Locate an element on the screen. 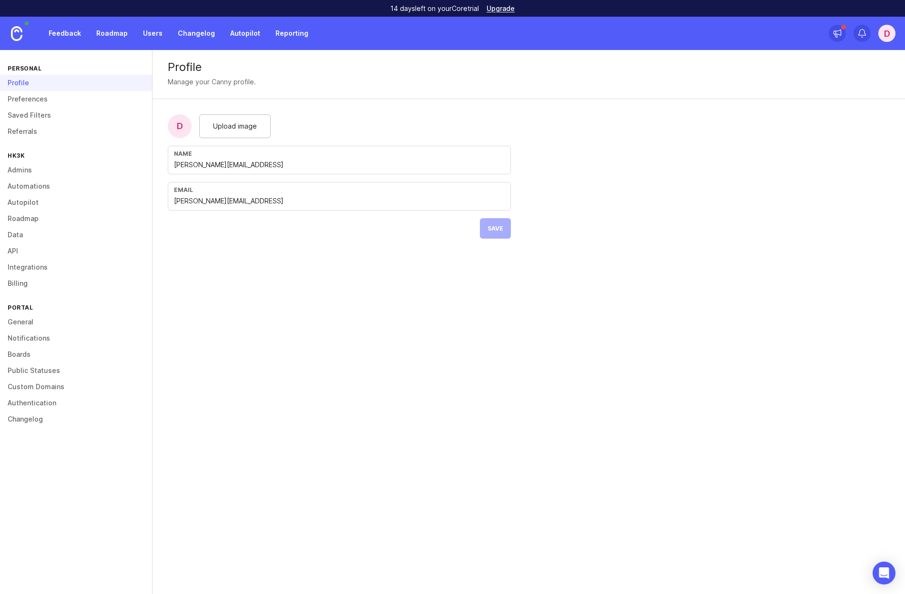  div: Open Intercom Messenger is located at coordinates (884, 573).